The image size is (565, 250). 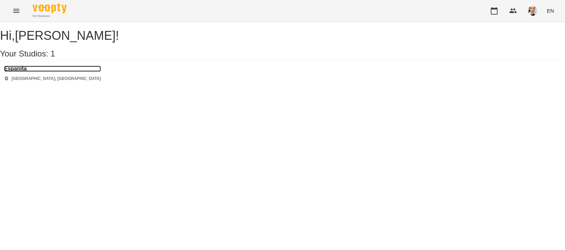 What do you see at coordinates (533, 11) in the screenshot?
I see `img: a7f3889b8e8428a109a73121dfefc63d.jpg` at bounding box center [533, 11].